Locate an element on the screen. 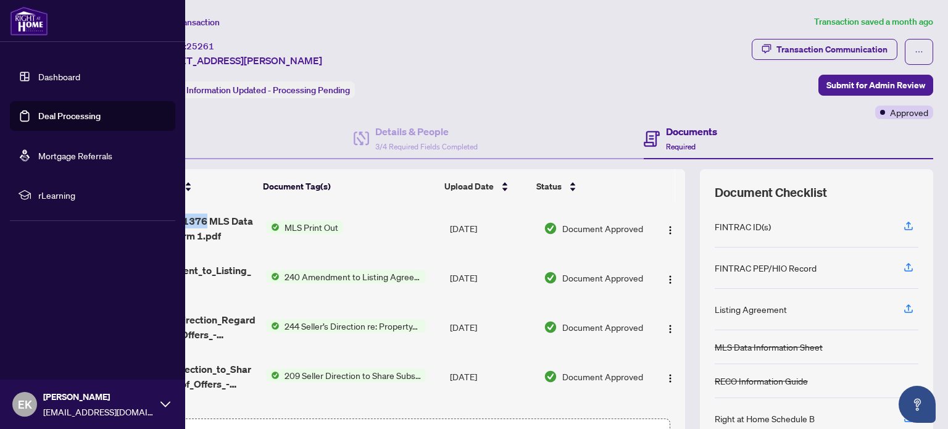 This screenshot has width=948, height=429. span: 244 Seller’s Direction re: Property/Offers is located at coordinates (352, 326).